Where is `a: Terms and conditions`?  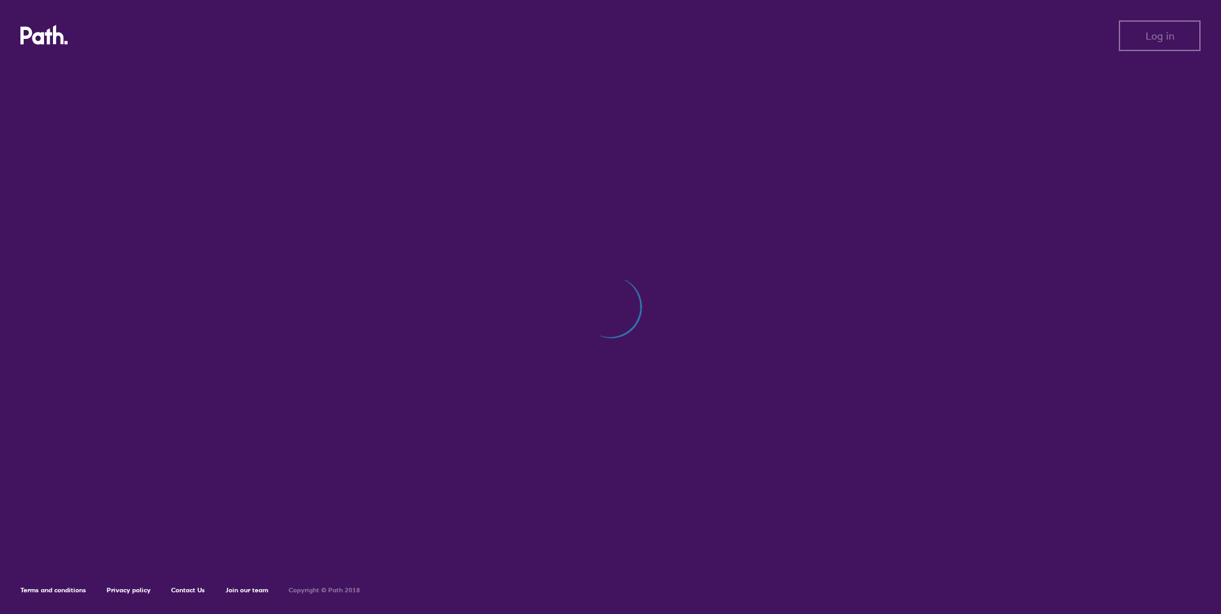
a: Terms and conditions is located at coordinates (53, 590).